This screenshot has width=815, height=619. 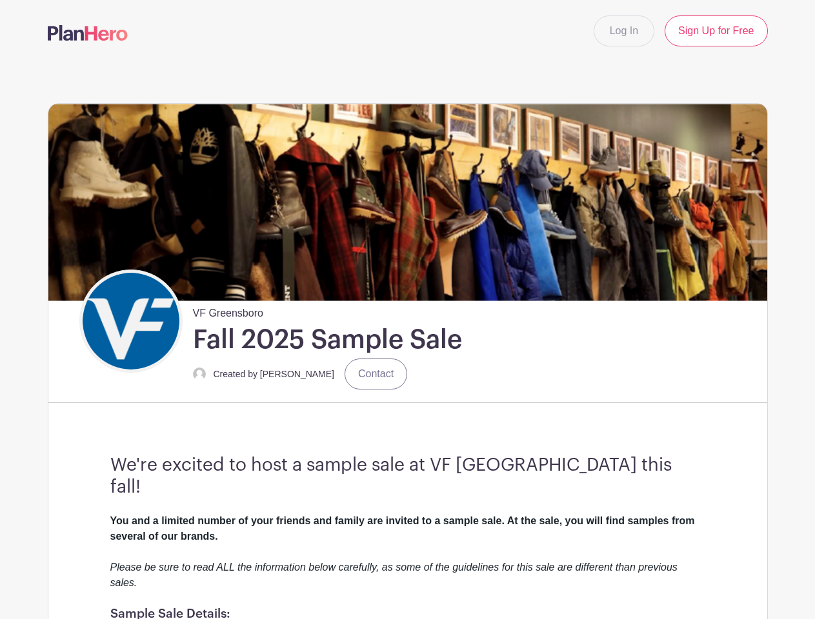 I want to click on a: Contact, so click(x=375, y=374).